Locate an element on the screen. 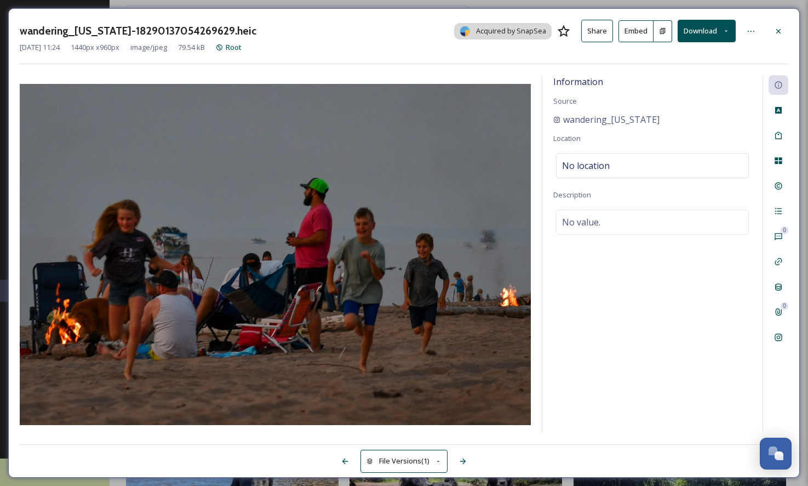 The height and width of the screenshot is (486, 808). span: Description is located at coordinates (572, 195).